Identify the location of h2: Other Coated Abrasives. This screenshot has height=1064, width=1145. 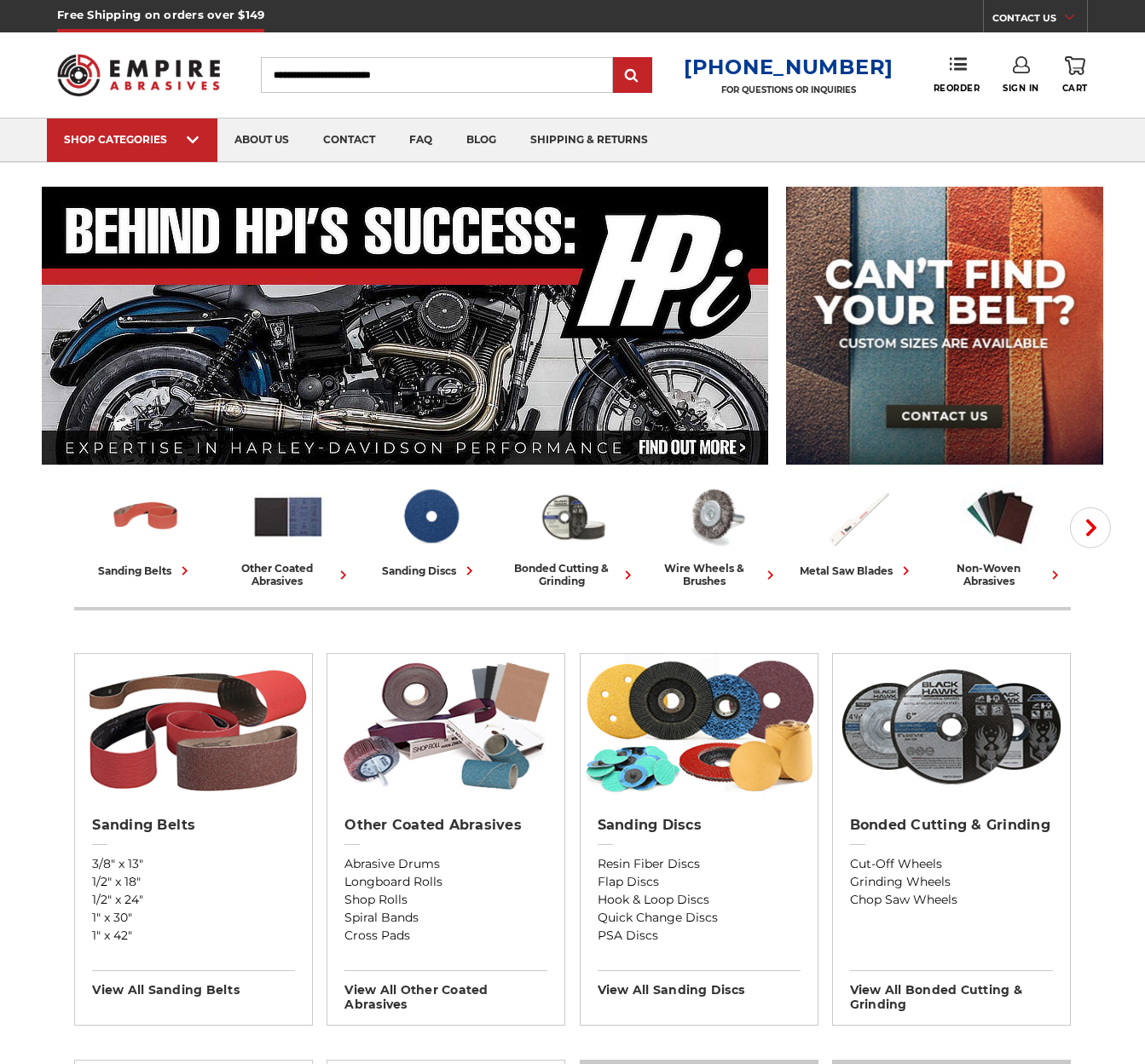
(446, 825).